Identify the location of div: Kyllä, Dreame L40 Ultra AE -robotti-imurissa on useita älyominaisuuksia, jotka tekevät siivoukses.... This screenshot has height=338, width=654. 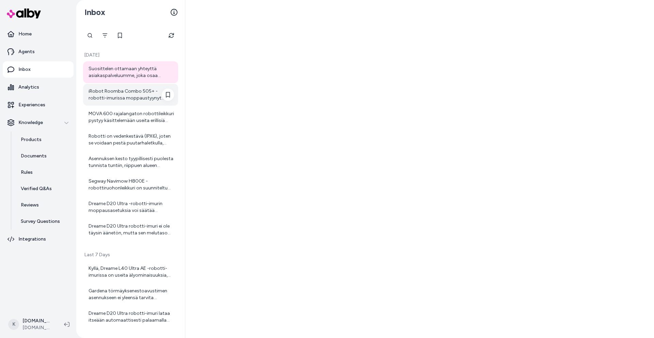
(131, 272).